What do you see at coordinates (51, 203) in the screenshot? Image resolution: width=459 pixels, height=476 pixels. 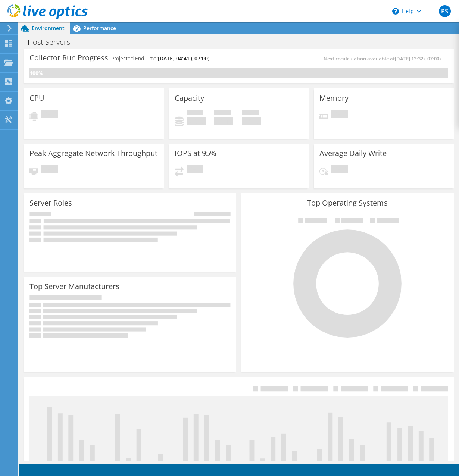 I see `h3: Server Roles` at bounding box center [51, 203].